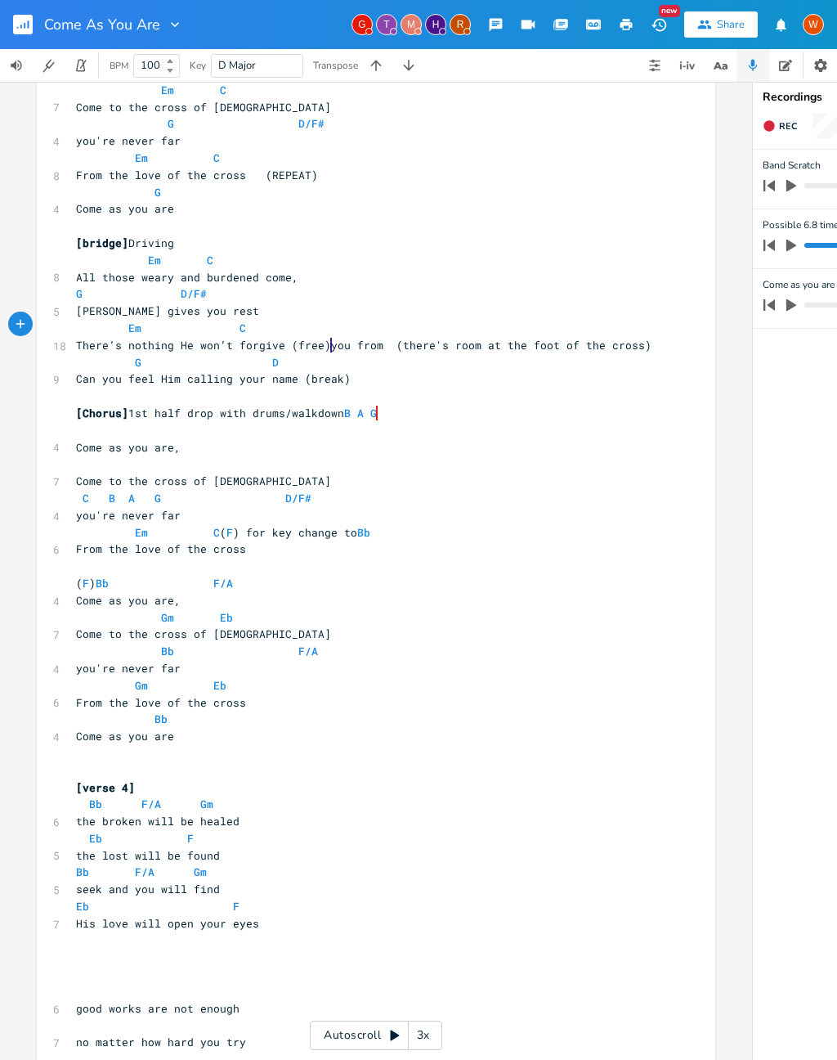 The width and height of the screenshot is (837, 1060). I want to click on span: Driving, so click(125, 243).